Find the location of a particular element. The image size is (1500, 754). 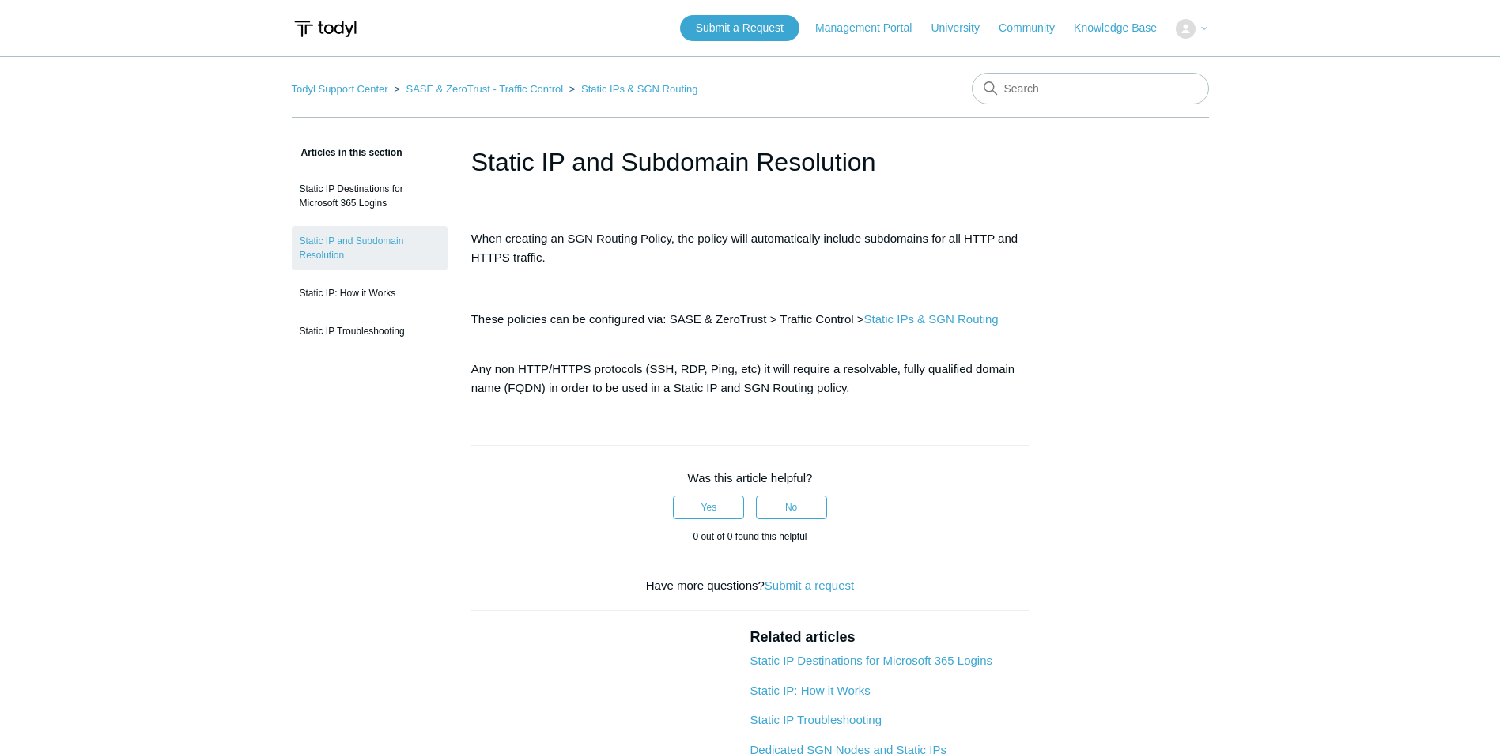

input: Search is located at coordinates (1090, 89).